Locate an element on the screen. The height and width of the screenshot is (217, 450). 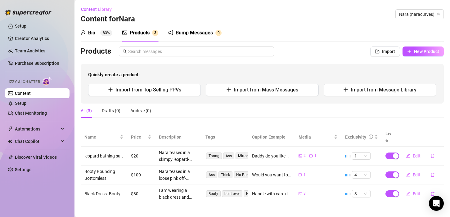
span: 4 is located at coordinates (361, 175).